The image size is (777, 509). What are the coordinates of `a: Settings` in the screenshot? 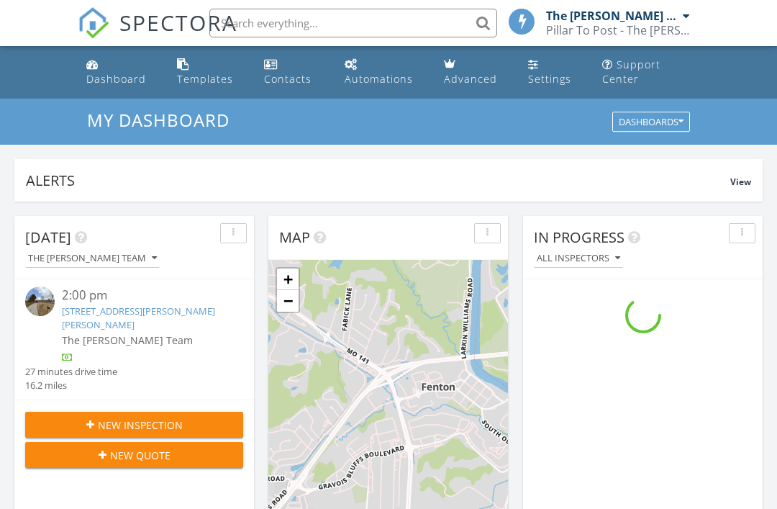 It's located at (554, 72).